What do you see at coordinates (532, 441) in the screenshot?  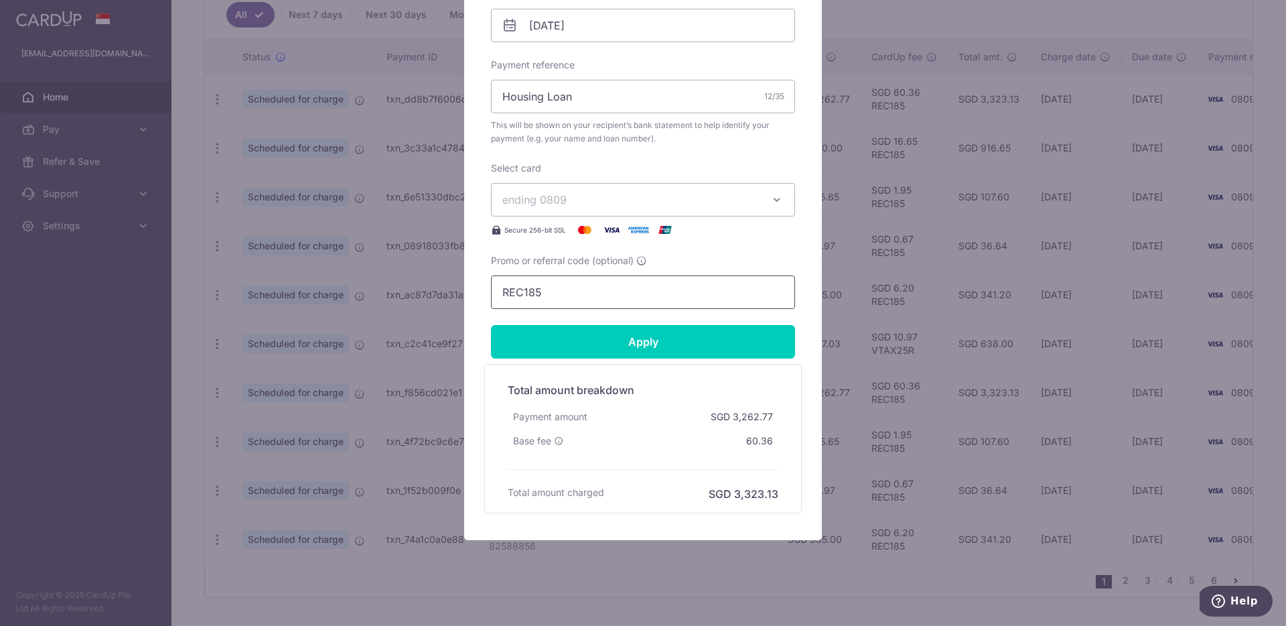 I see `span: Base fee` at bounding box center [532, 441].